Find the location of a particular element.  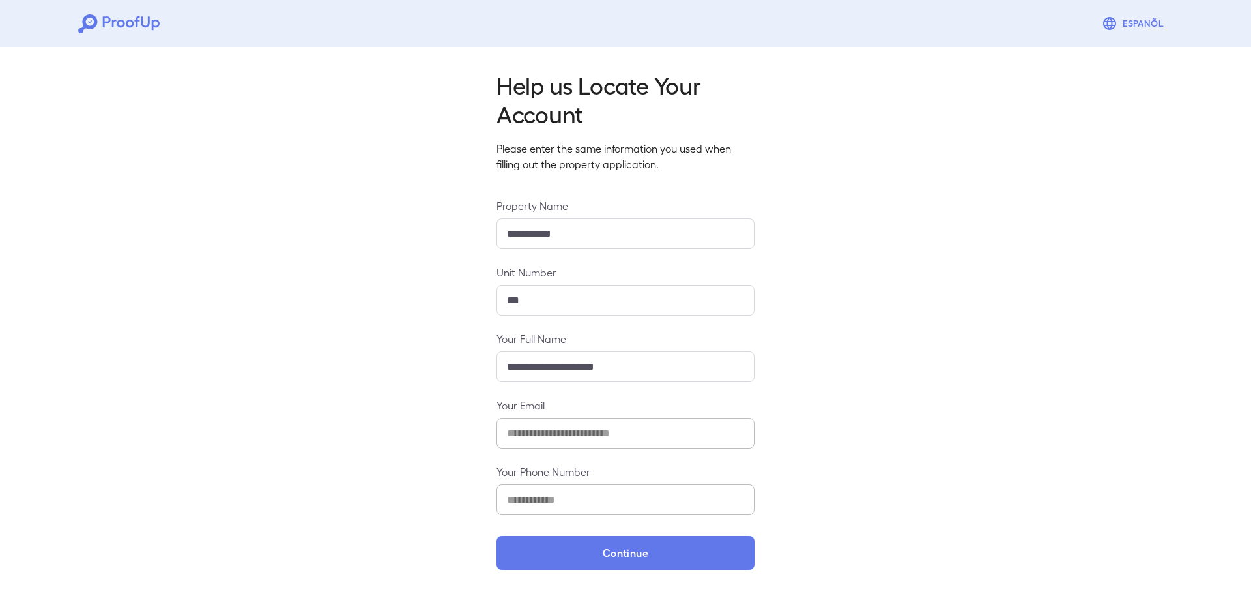

label: Unit Number is located at coordinates (626, 272).